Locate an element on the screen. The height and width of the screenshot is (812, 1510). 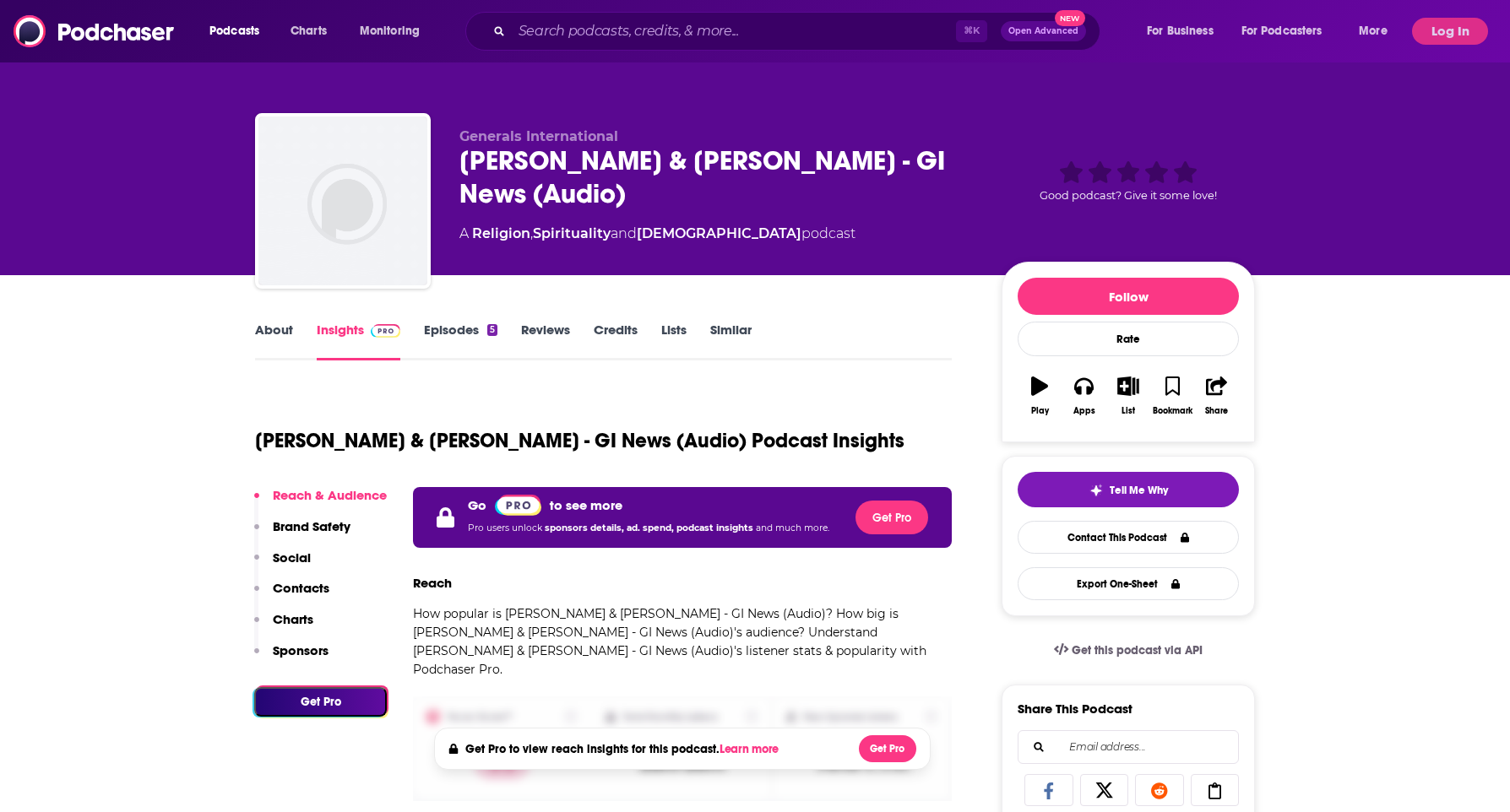
a: Religion is located at coordinates (501, 233).